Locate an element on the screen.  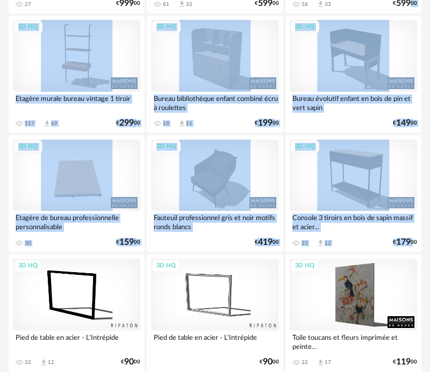
div: 22 is located at coordinates (305, 363).